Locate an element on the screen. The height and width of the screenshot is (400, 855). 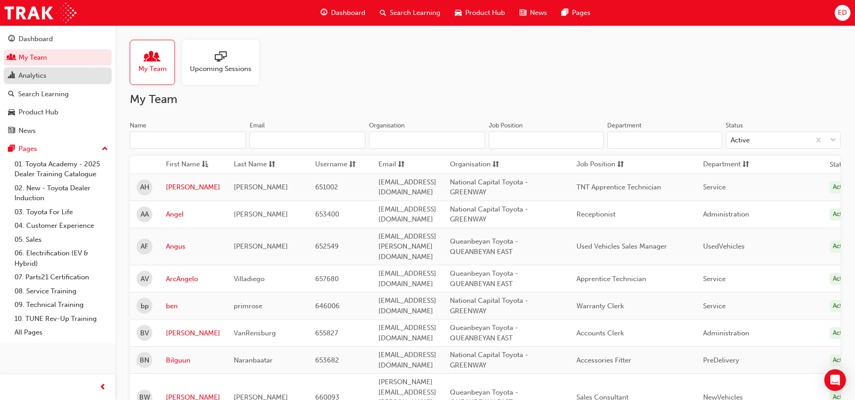
span: 653400 is located at coordinates (327, 214).